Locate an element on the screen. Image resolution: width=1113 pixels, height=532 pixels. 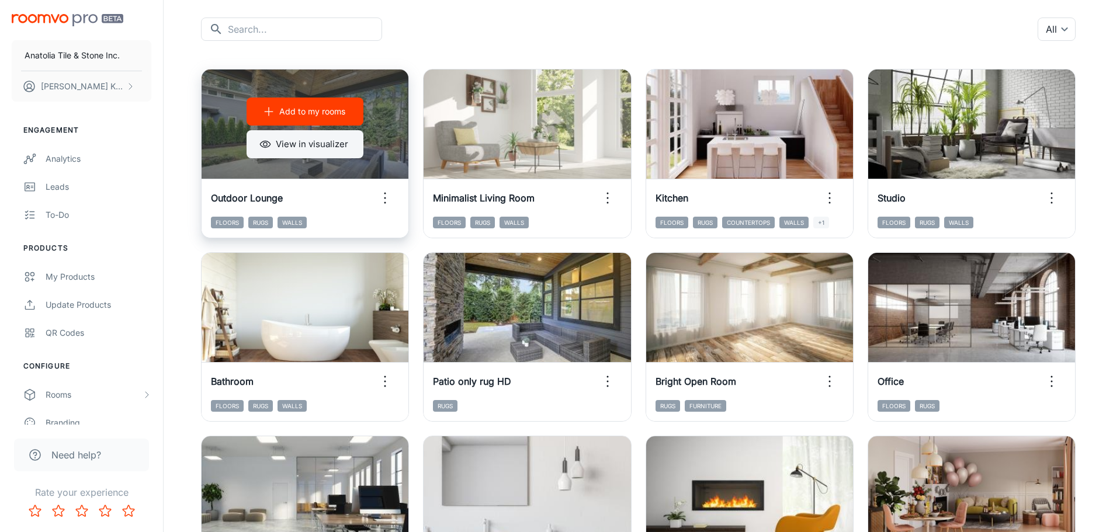
h6: Minimalist Living Room is located at coordinates (484, 198).